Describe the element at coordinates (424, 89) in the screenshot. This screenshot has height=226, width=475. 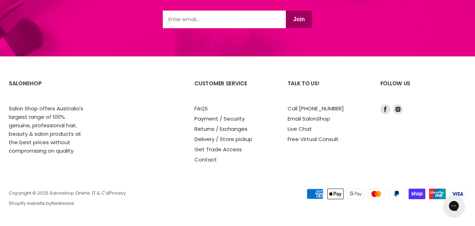
I see `h2: Follow us` at that location.